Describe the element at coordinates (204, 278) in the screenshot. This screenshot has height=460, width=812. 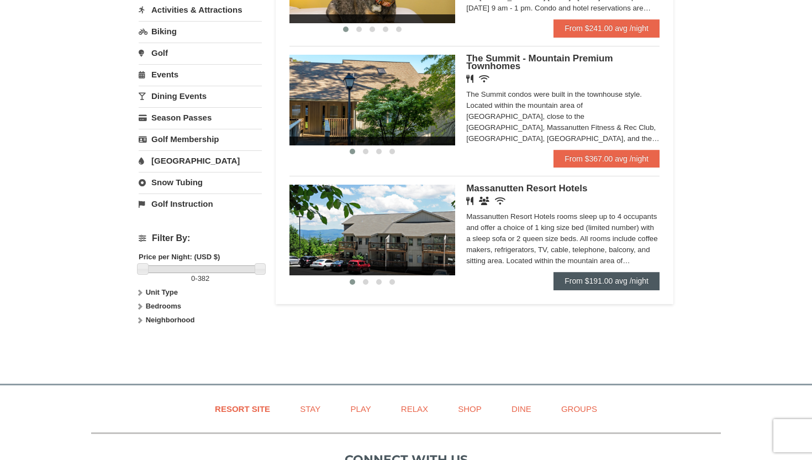
I see `span: 382` at that location.